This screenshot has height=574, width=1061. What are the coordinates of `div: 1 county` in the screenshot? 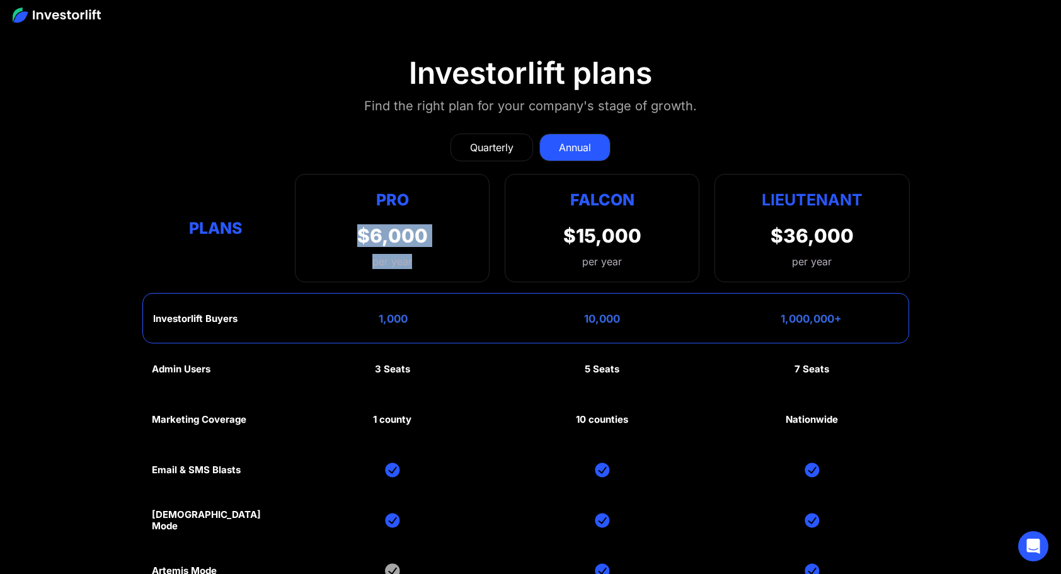 It's located at (392, 420).